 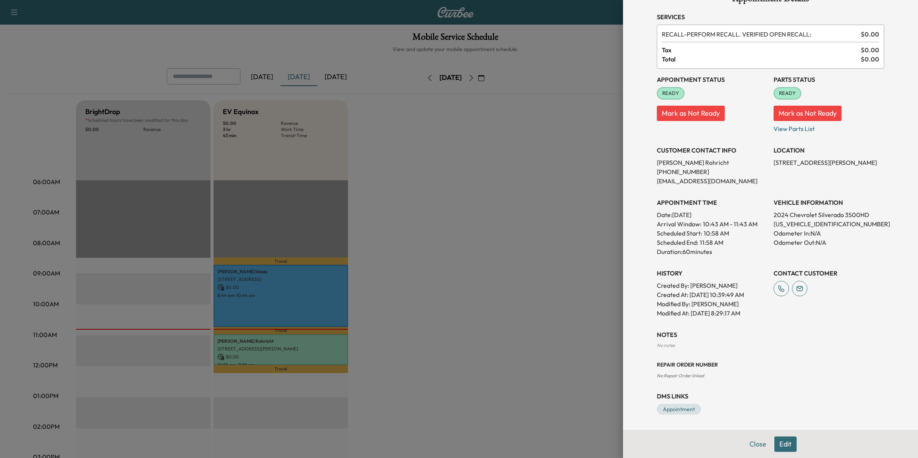 What do you see at coordinates (758, 444) in the screenshot?
I see `button: Close` at bounding box center [758, 444].